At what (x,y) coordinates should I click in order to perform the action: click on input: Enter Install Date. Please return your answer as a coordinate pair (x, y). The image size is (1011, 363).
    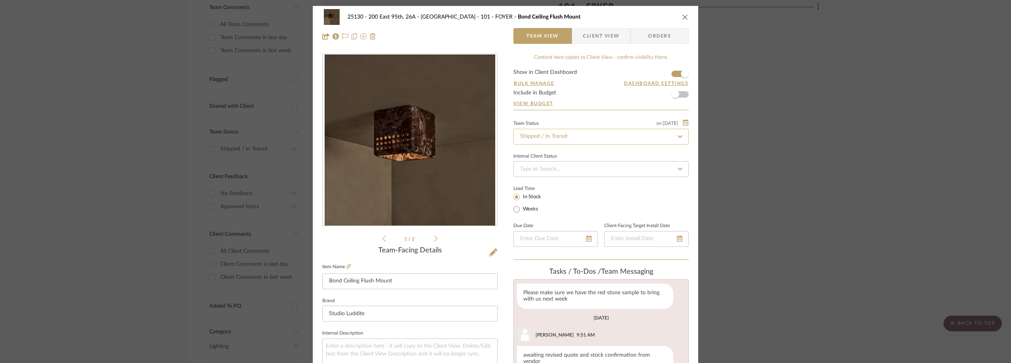
    Looking at the image, I should click on (647, 239).